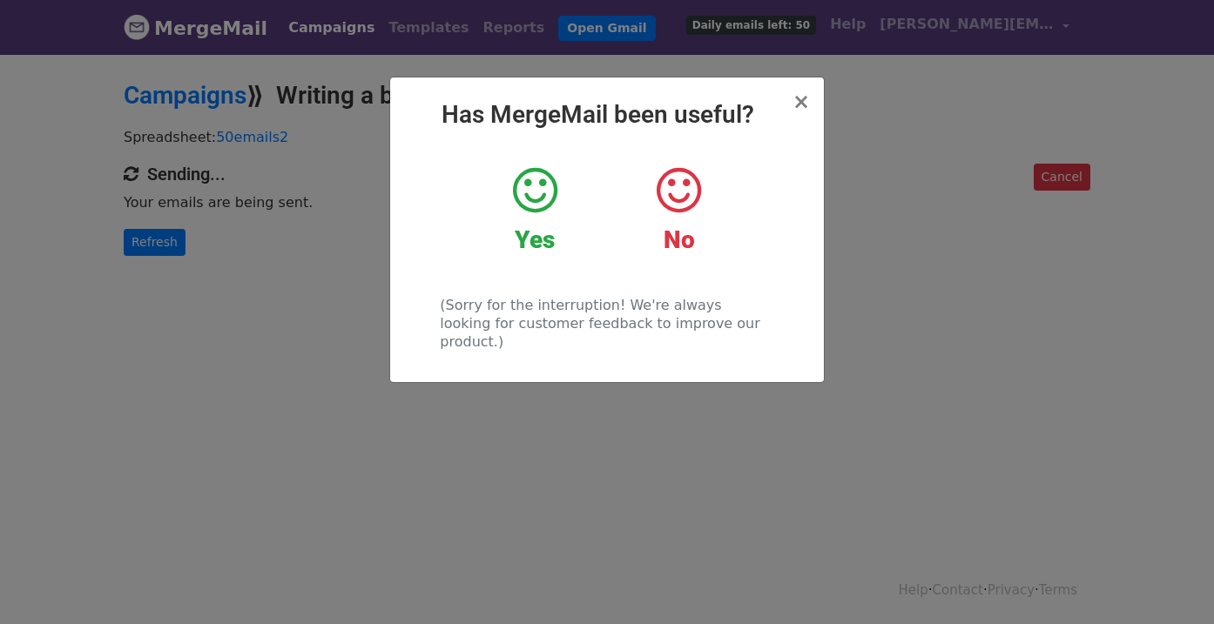  Describe the element at coordinates (535, 210) in the screenshot. I see `a: Yes` at that location.